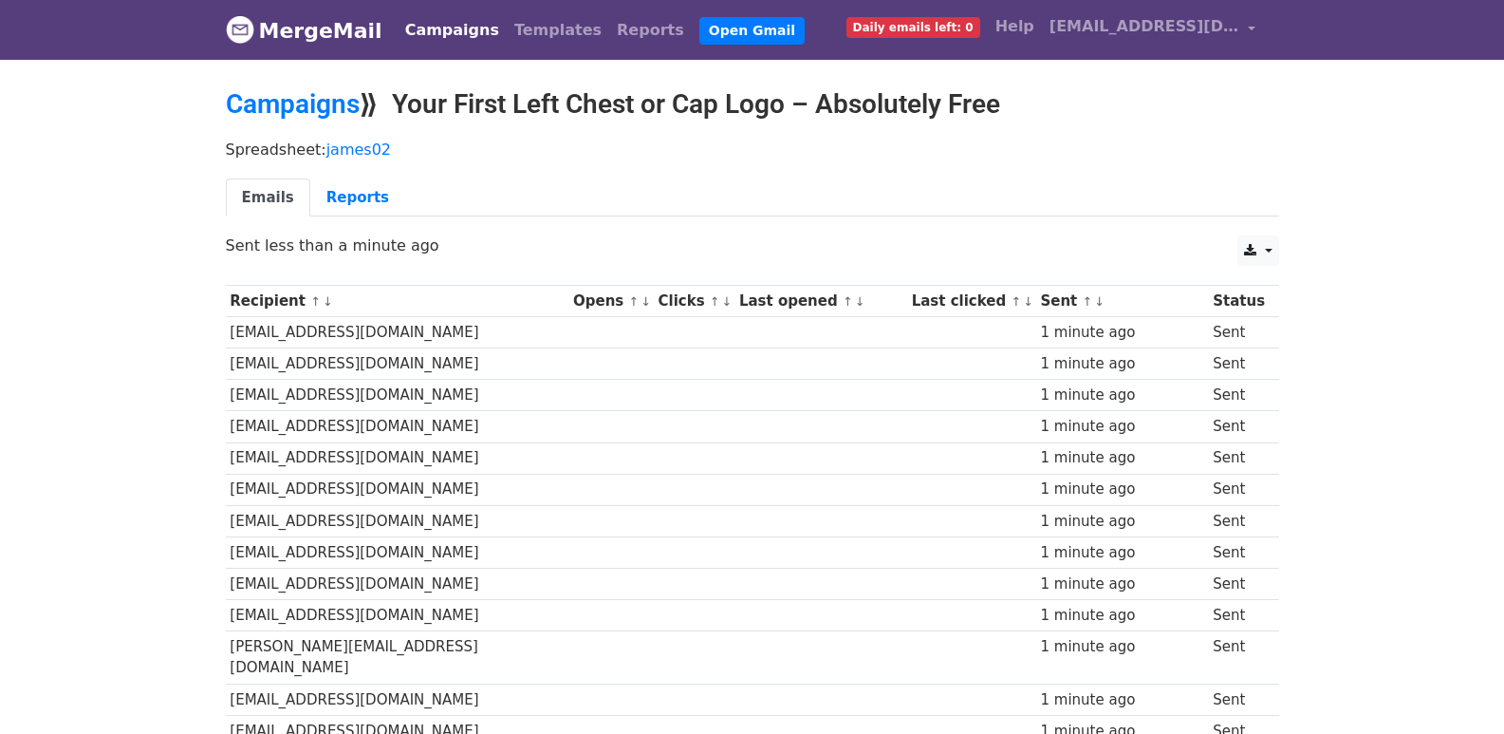 The image size is (1504, 734). What do you see at coordinates (972, 301) in the screenshot?
I see `th: Last clicked` at bounding box center [972, 301].